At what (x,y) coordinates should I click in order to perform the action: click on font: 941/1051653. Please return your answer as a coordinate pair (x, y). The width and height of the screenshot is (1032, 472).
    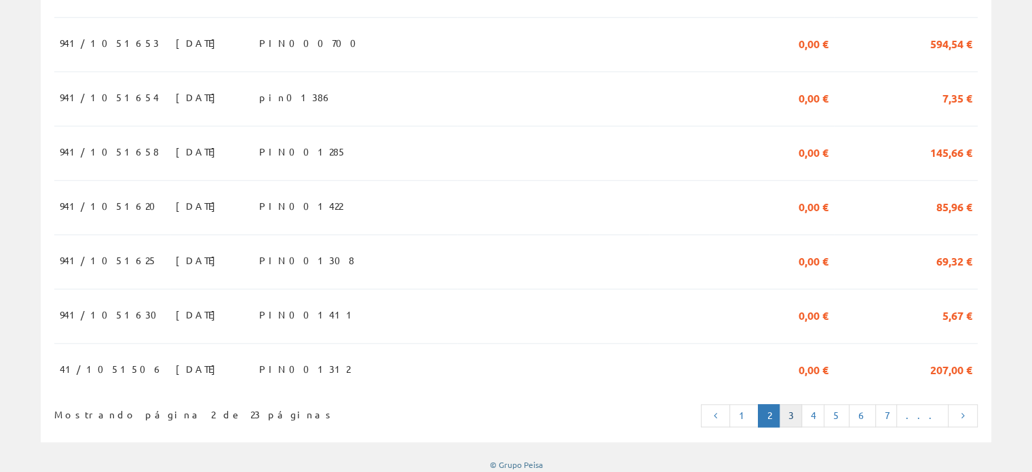
    Looking at the image, I should click on (109, 43).